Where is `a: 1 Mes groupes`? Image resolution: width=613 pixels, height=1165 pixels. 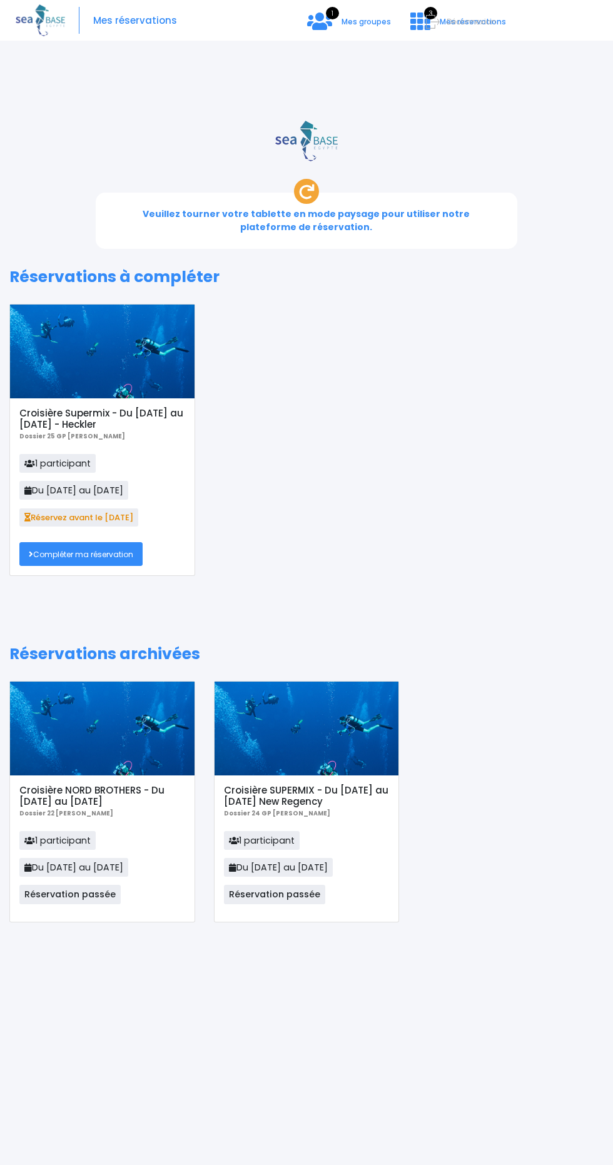
a: 1 Mes groupes is located at coordinates (348, 26).